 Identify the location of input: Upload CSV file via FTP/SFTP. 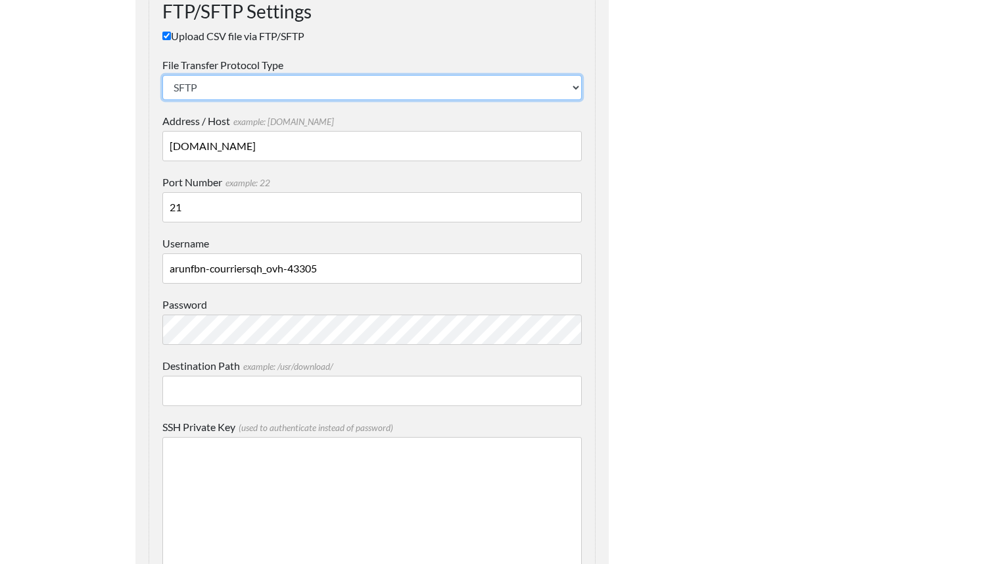
(166, 36).